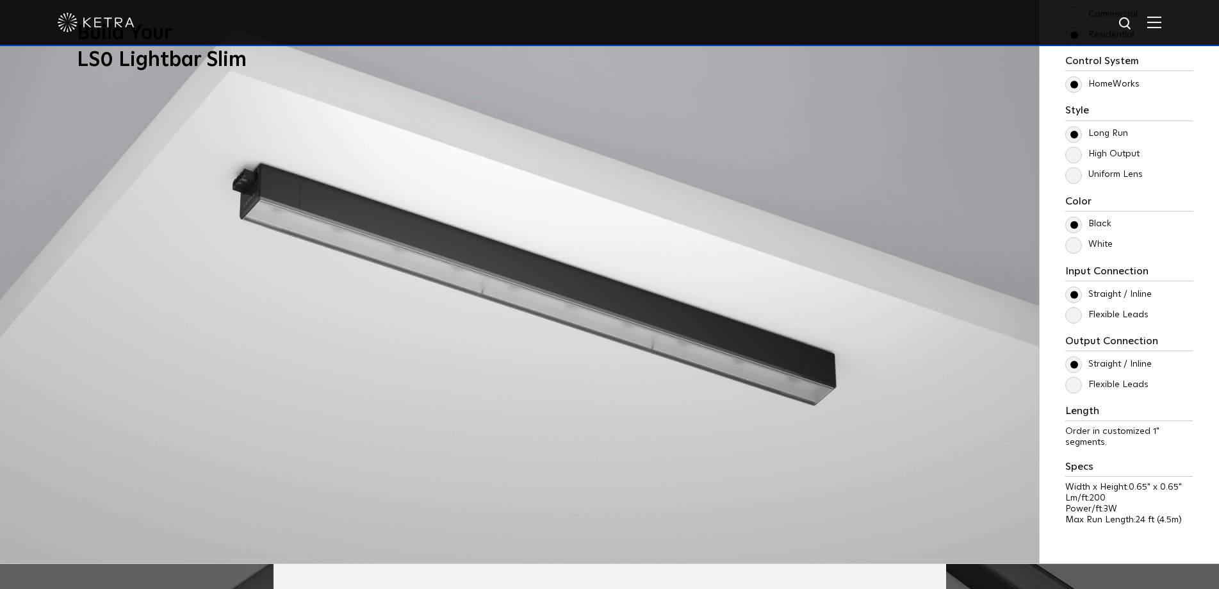  What do you see at coordinates (1155, 487) in the screenshot?
I see `span: 0.65" x 0.65"` at bounding box center [1155, 487].